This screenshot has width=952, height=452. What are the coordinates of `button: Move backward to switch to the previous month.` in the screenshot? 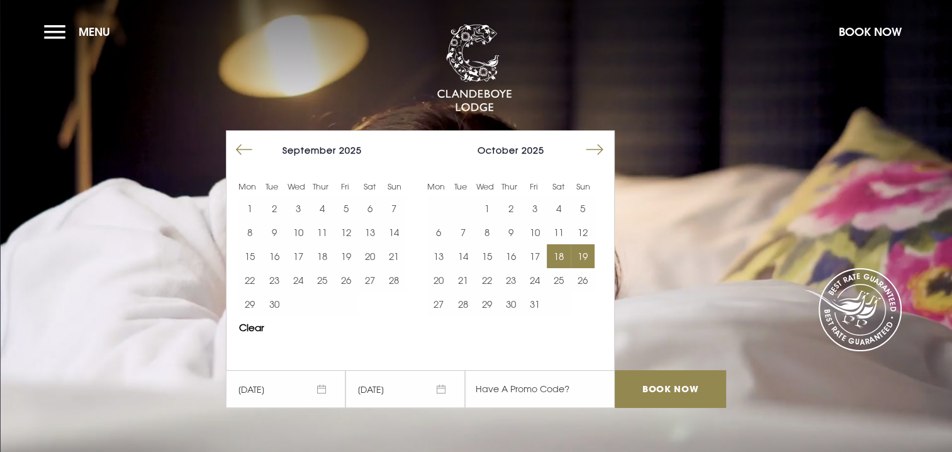 It's located at (244, 150).